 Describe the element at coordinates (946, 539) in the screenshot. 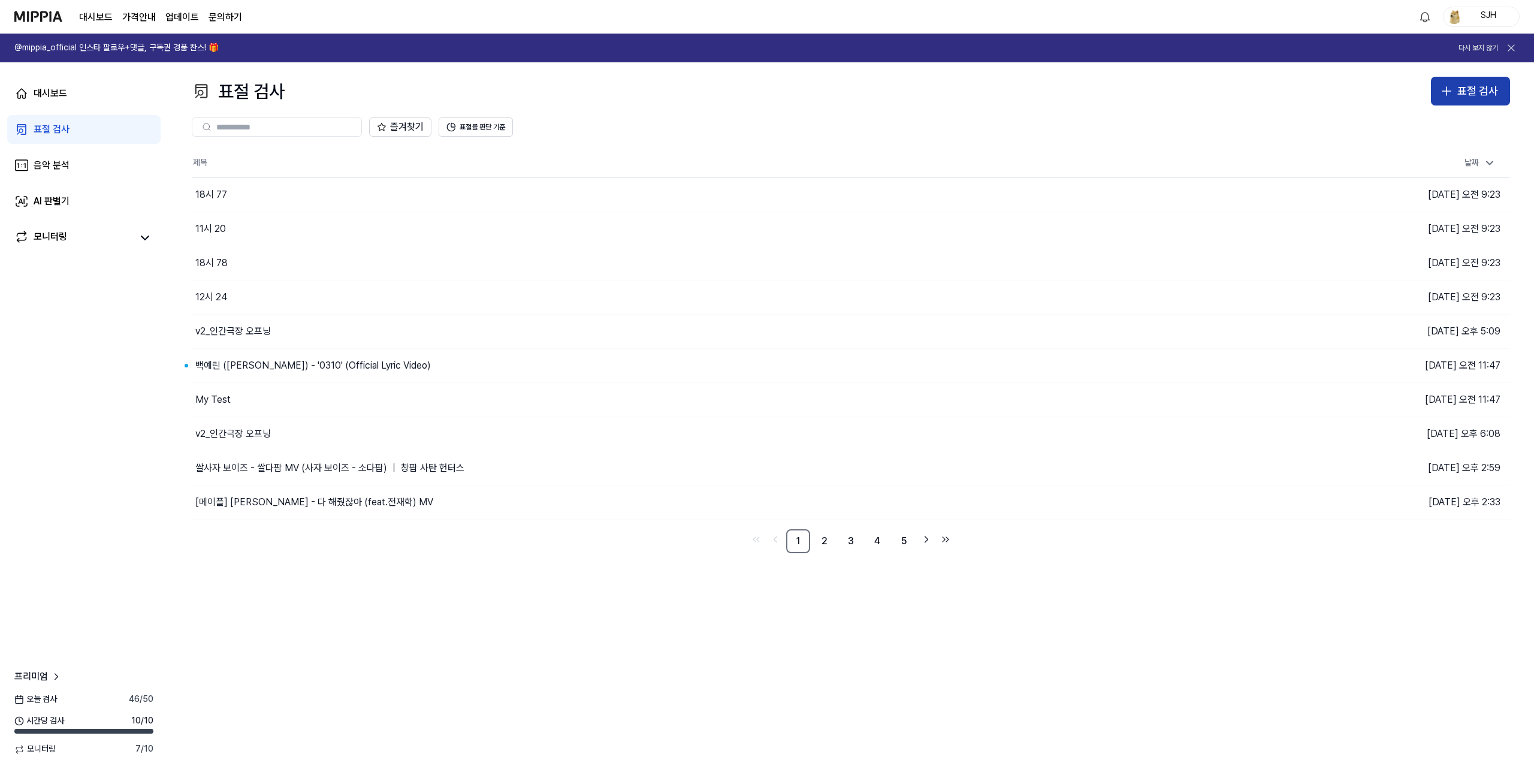

I see `a: Go to last page` at that location.